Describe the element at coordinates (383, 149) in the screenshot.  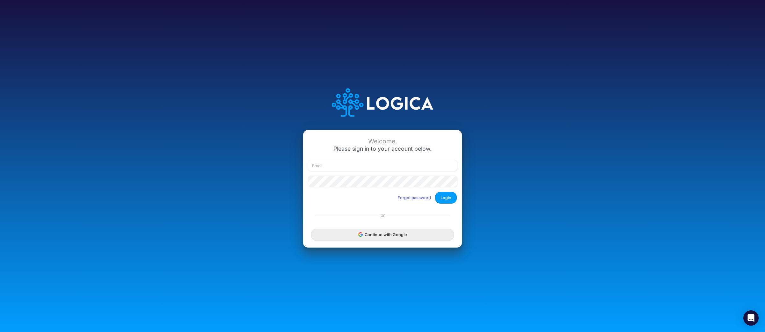
I see `span: Please sign in to your account below.` at that location.